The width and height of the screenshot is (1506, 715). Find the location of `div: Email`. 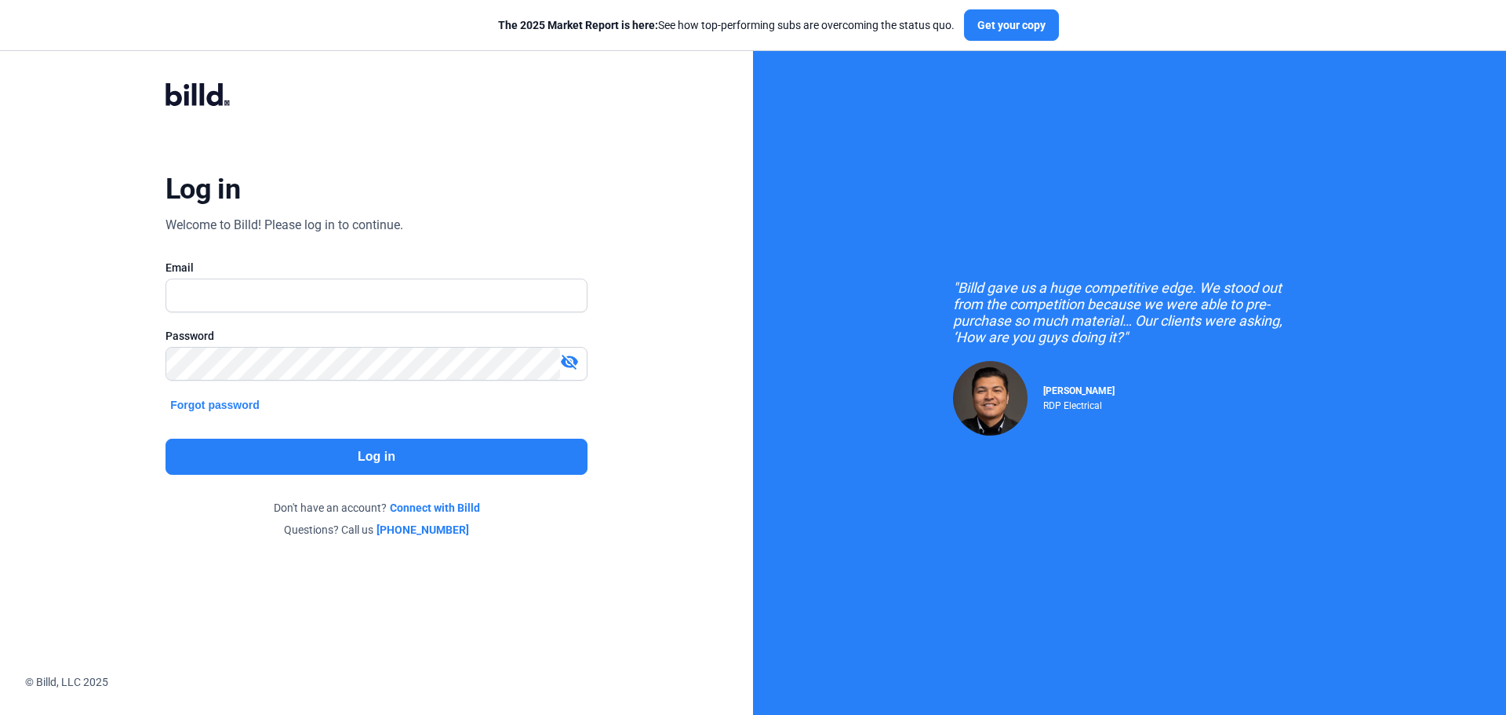

div: Email is located at coordinates (377, 268).